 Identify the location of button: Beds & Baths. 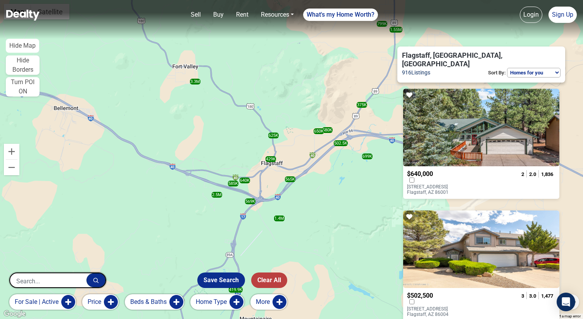
(154, 302).